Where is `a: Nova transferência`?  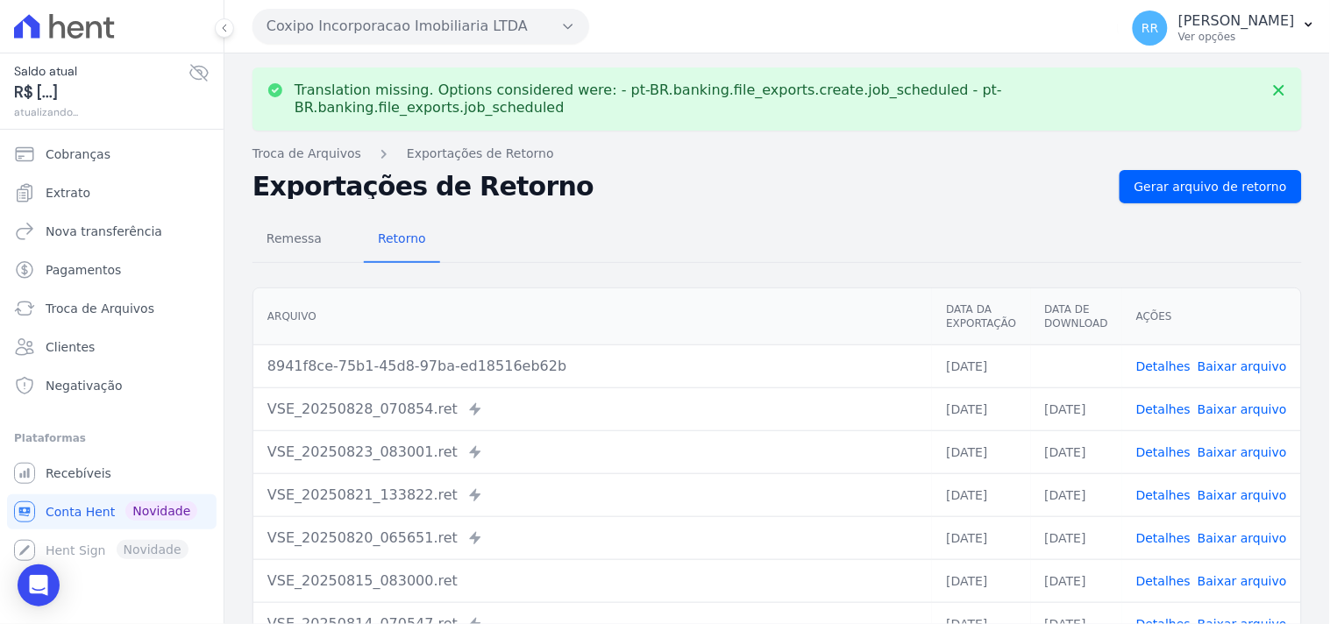
a: Nova transferência is located at coordinates (111, 231).